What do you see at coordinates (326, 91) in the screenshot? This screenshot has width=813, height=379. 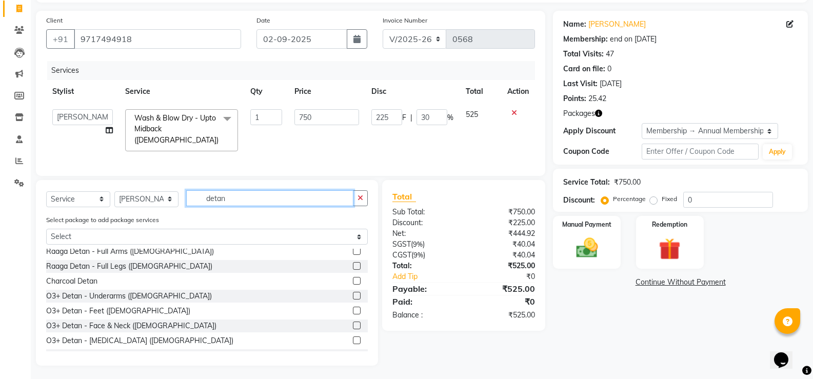 I see `th: Price` at bounding box center [326, 91].